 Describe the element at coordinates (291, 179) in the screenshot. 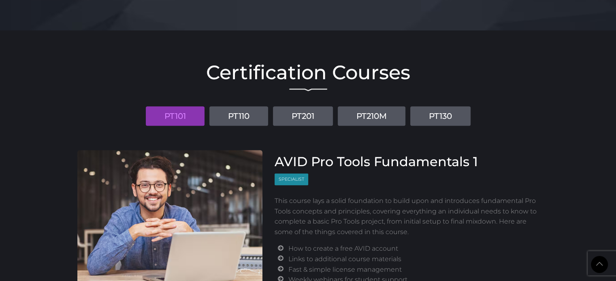

I see `span: Specialist` at that location.